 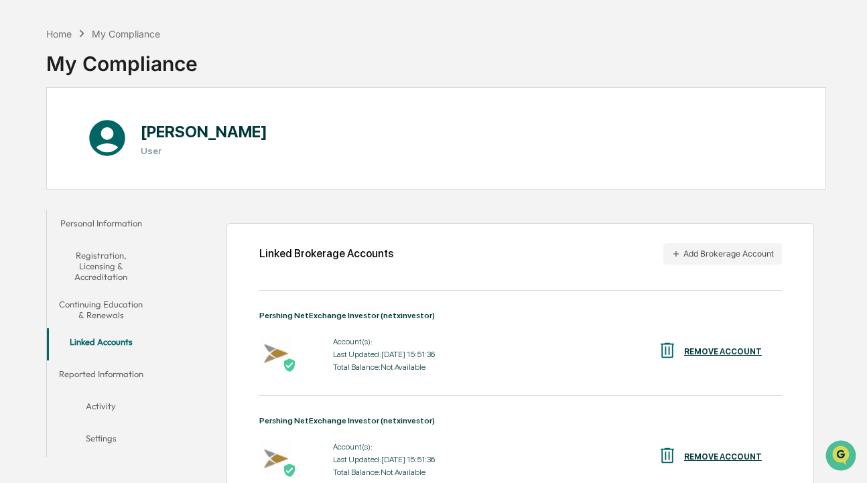 I want to click on a: 🔎Data Lookup, so click(x=49, y=201).